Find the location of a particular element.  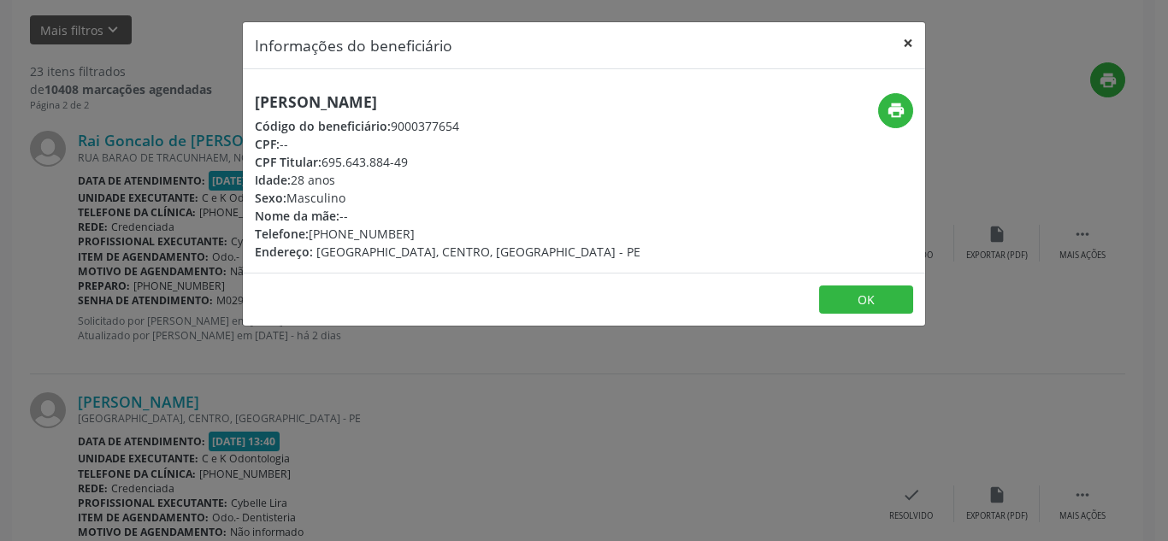

button: print is located at coordinates (895, 110).